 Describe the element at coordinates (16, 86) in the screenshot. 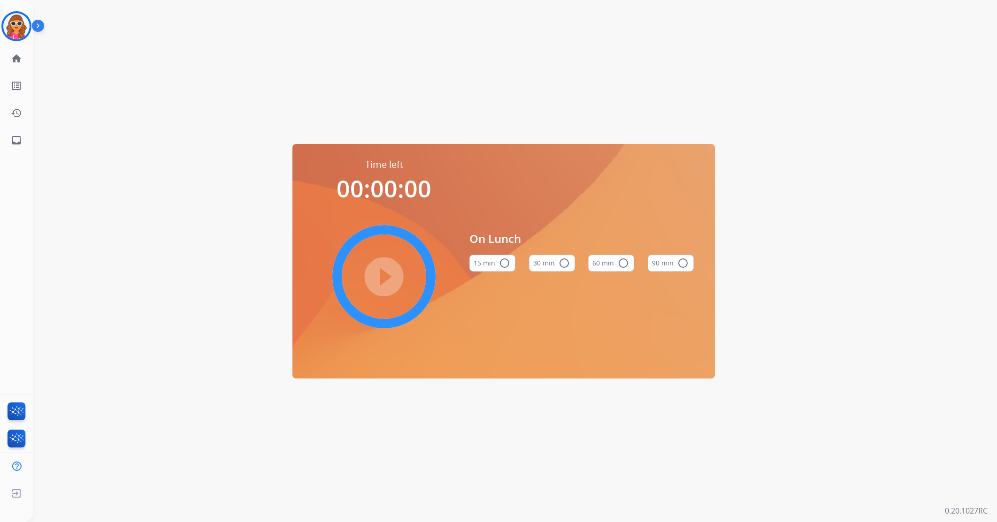

I see `mat-icon: list_alt` at that location.